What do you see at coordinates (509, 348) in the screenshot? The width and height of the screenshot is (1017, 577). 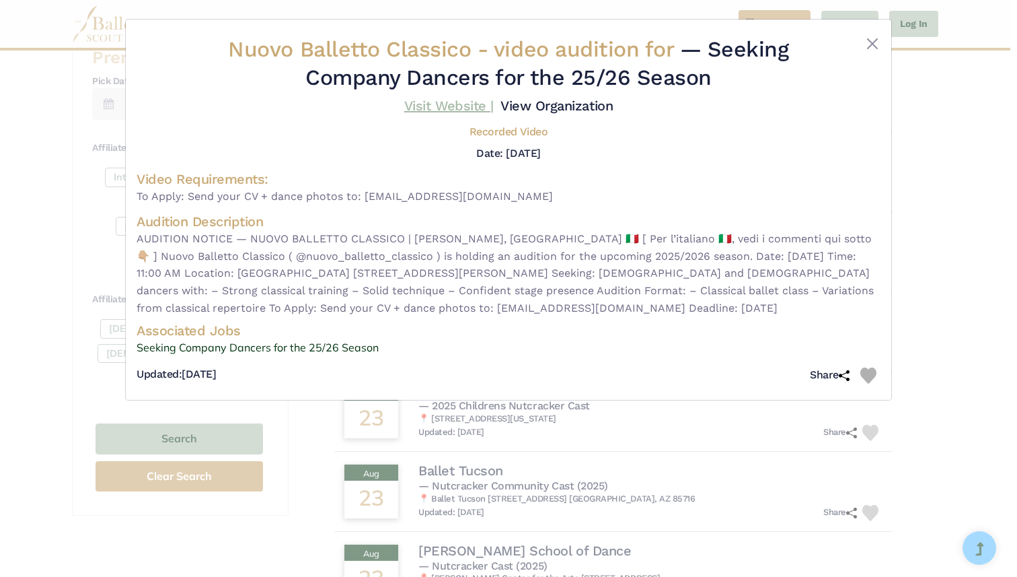 I see `a: Seeking Company Dancers for the 25/26 Season` at bounding box center [509, 348].